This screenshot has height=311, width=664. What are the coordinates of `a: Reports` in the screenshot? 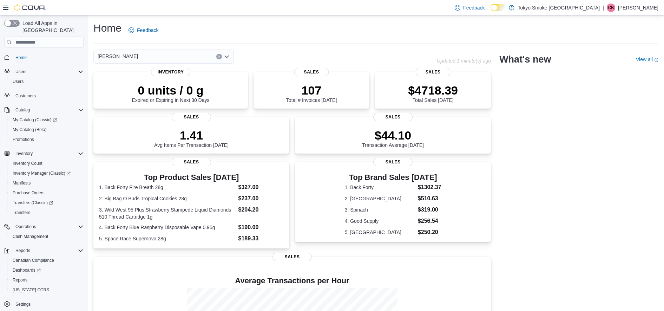 It's located at (20, 280).